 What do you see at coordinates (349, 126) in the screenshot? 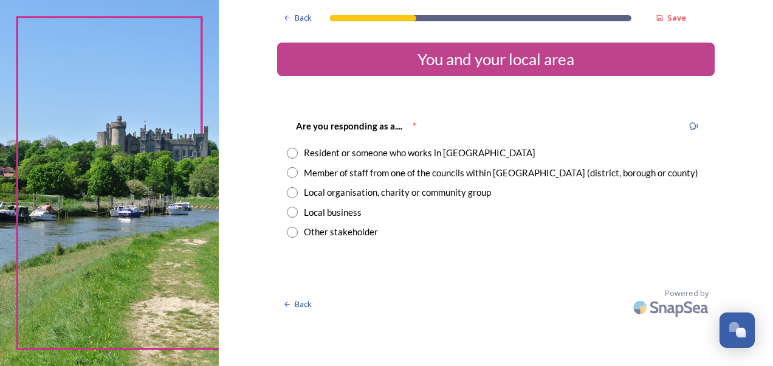
I see `strong: Are you responding as a....` at bounding box center [349, 126].